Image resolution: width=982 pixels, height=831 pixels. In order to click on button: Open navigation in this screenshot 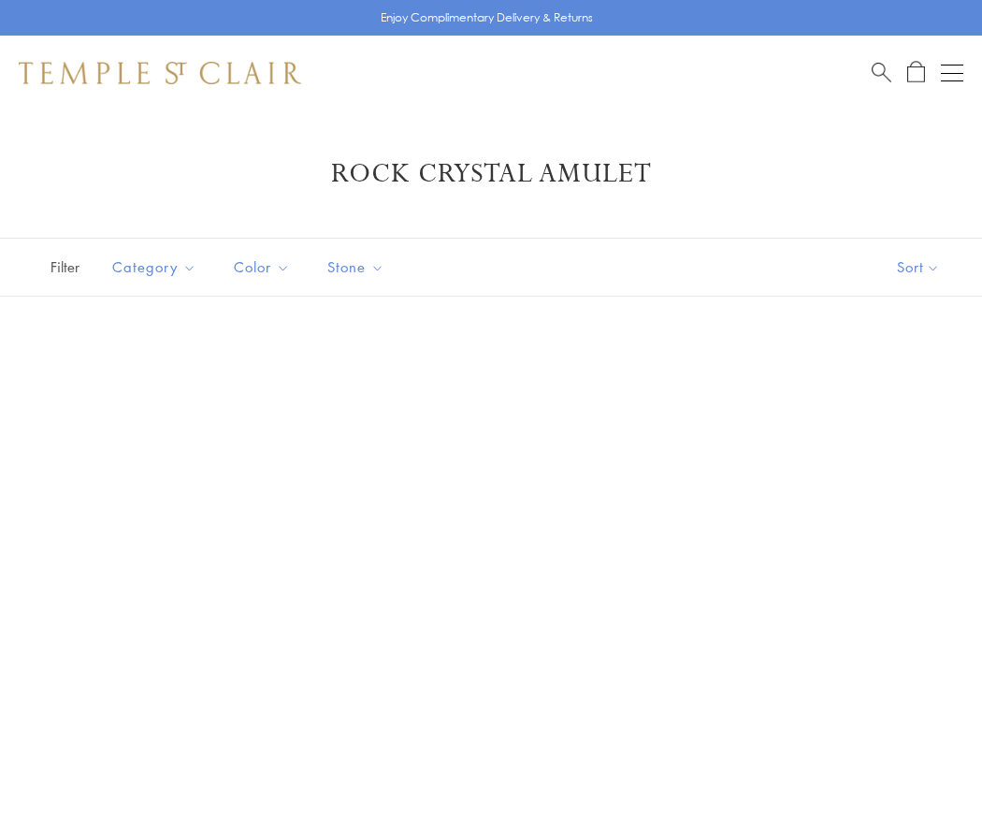, I will do `click(953, 73)`.